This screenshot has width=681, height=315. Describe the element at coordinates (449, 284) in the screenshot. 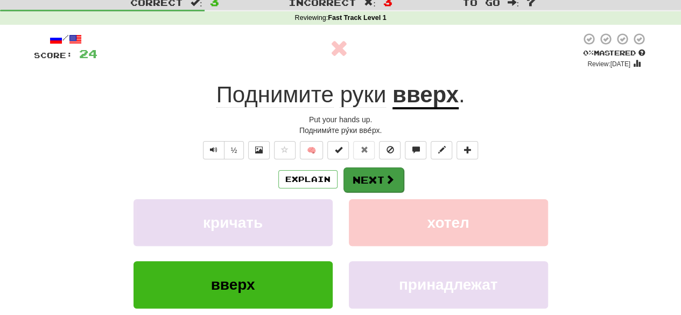

I see `button: принадлежат` at that location.